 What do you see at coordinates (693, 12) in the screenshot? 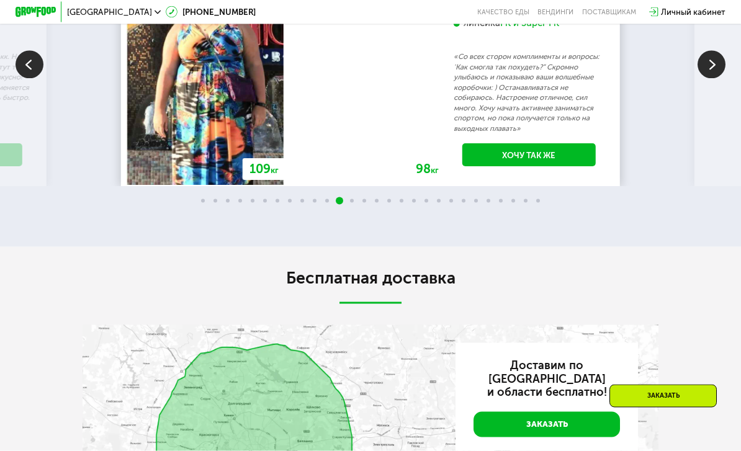
I see `div: Личный кабинет` at bounding box center [693, 12].